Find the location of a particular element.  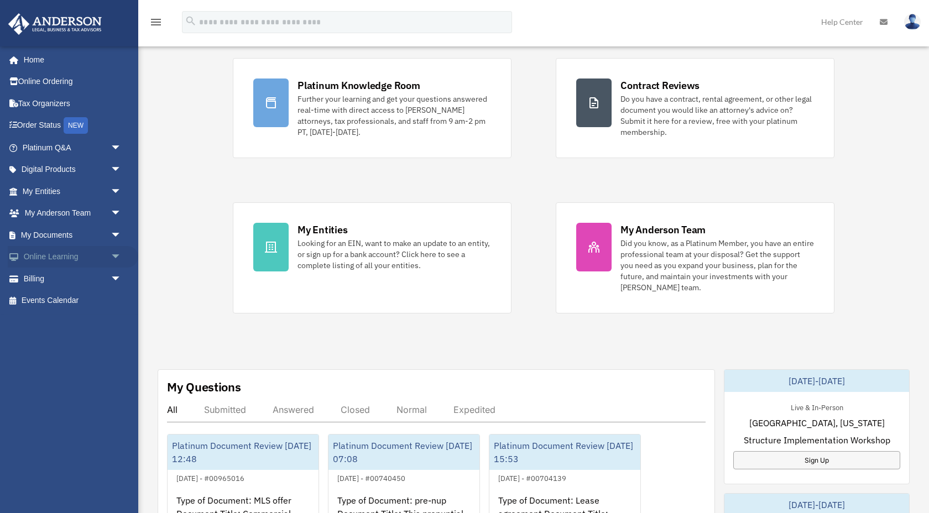

i: menu is located at coordinates (156, 22).